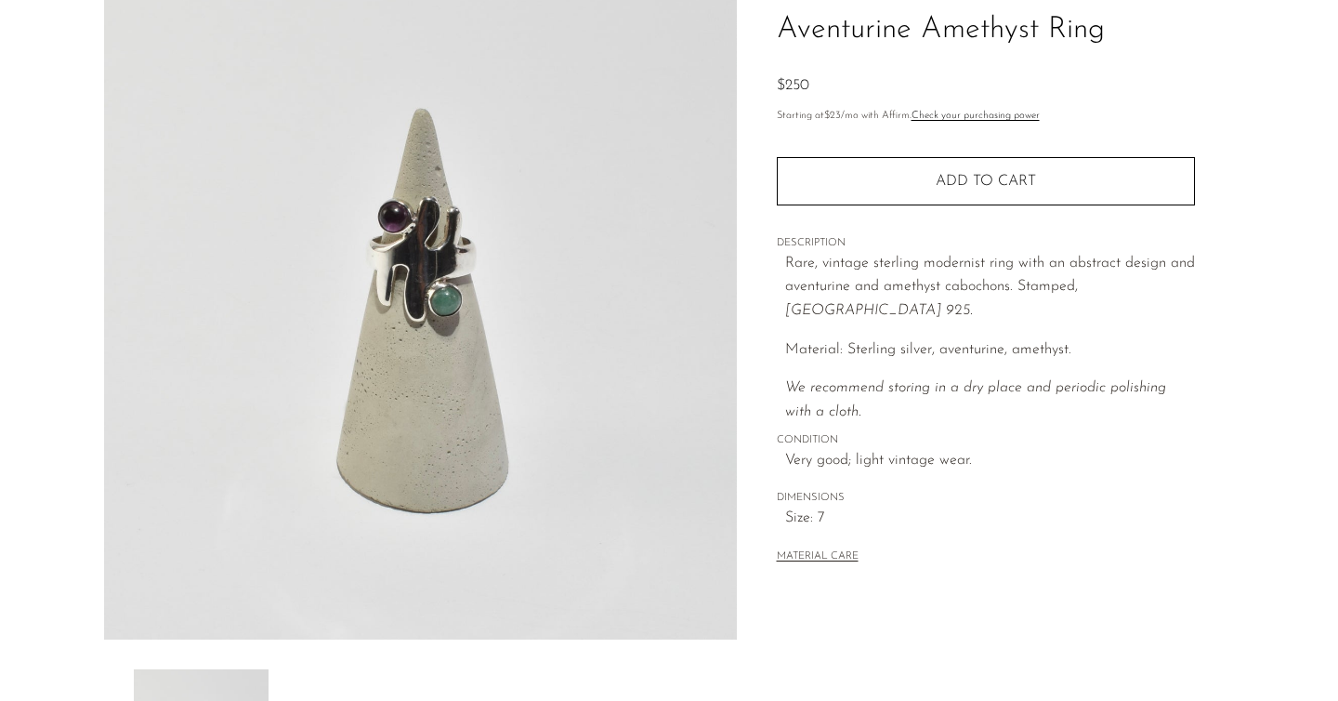 This screenshot has width=1338, height=701. I want to click on span: DIMENSIONS, so click(986, 498).